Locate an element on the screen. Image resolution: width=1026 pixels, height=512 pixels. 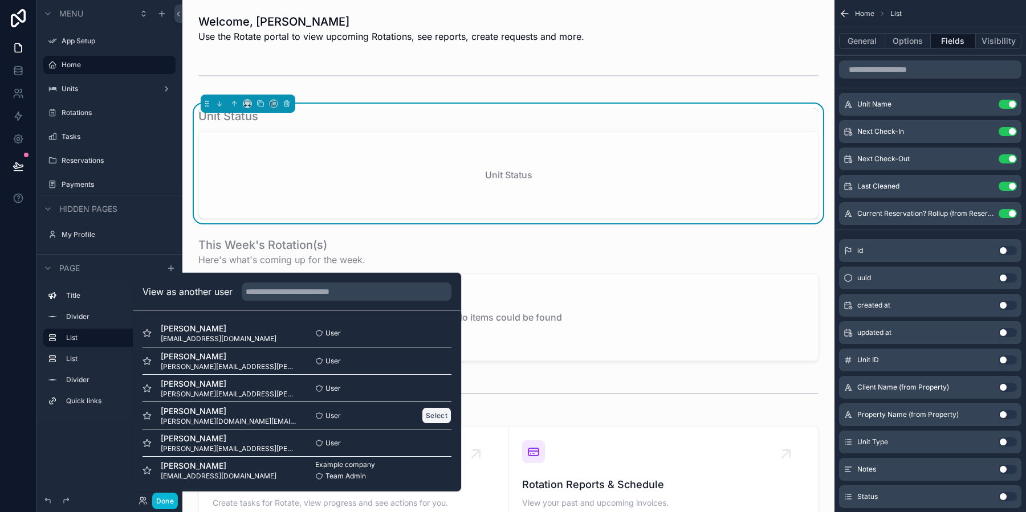
label: Quick links is located at coordinates (119, 401).